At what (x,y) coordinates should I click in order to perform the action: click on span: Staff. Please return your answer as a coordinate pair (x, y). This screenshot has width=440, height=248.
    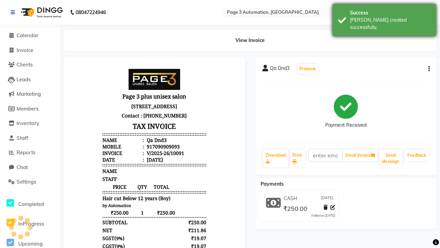
    Looking at the image, I should click on (22, 138).